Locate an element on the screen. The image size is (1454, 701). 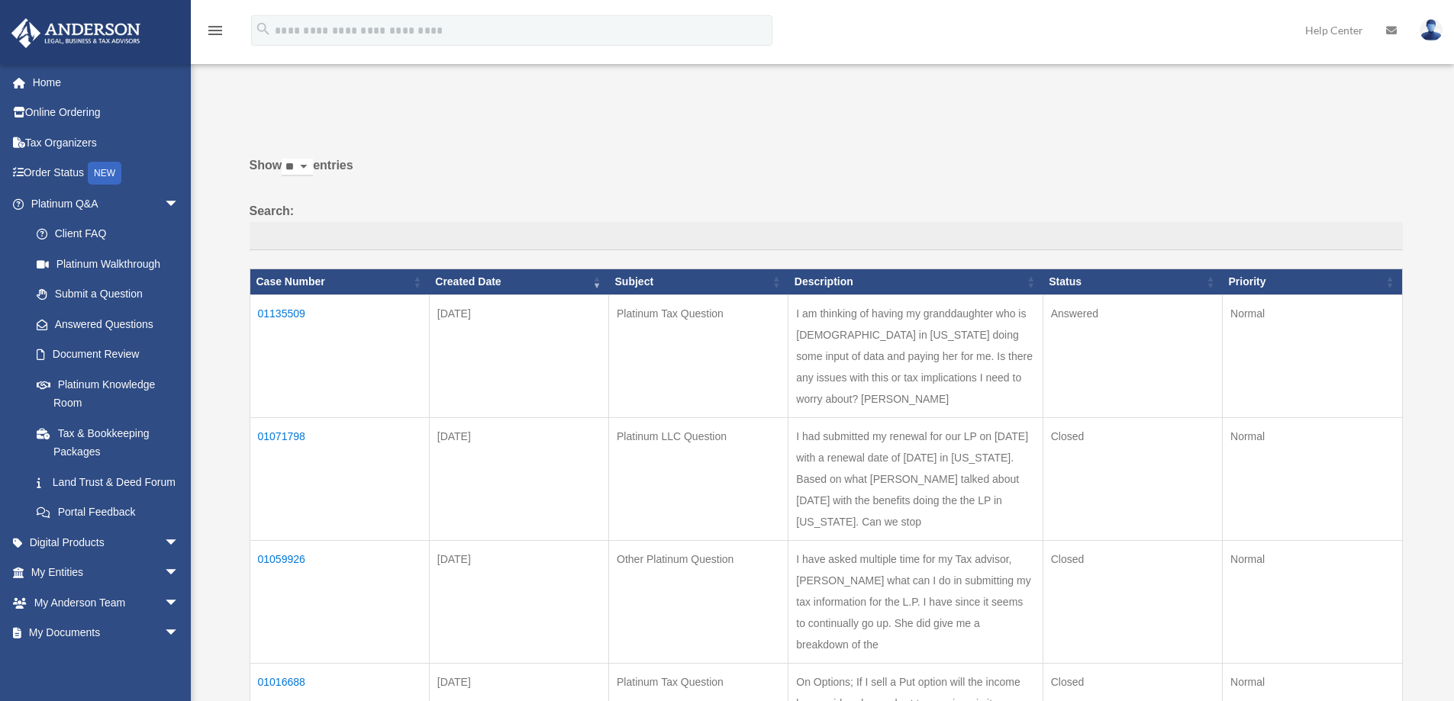
a: Digital Productsarrow_drop_down is located at coordinates (106, 543).